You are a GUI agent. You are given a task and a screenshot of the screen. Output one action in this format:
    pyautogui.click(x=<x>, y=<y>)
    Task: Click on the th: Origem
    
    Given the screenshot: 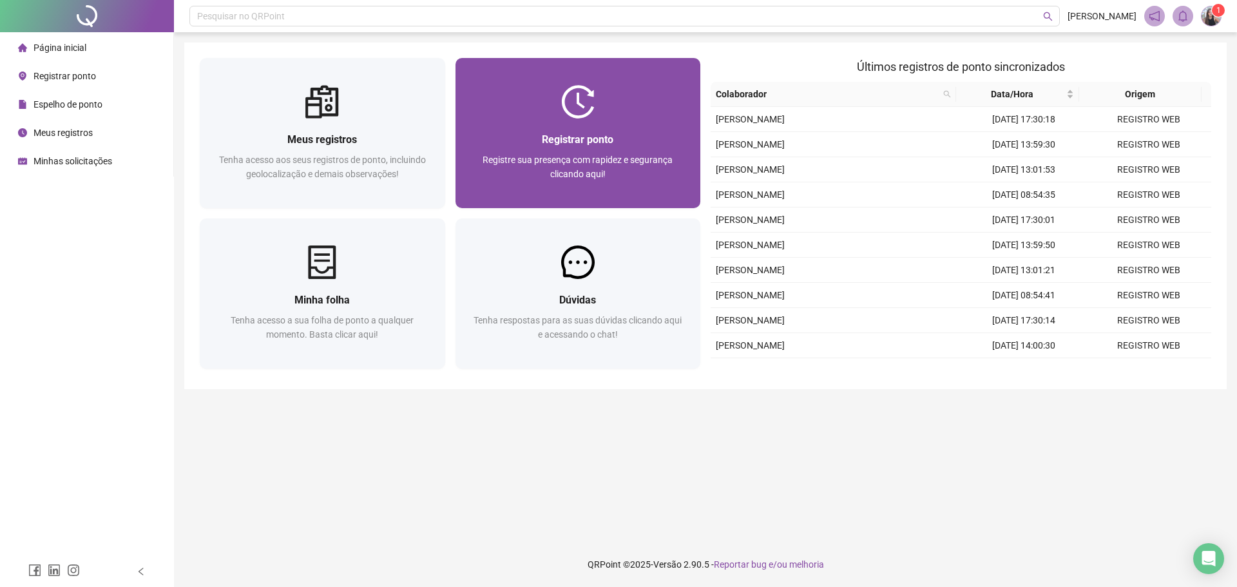 What is the action you would take?
    pyautogui.click(x=1140, y=94)
    